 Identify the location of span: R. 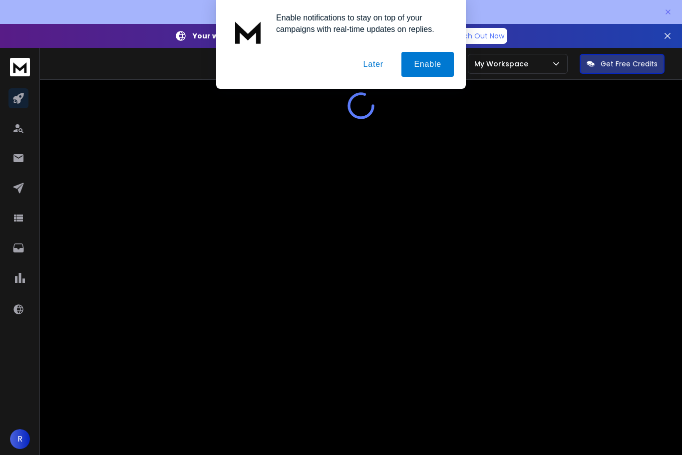
(20, 439).